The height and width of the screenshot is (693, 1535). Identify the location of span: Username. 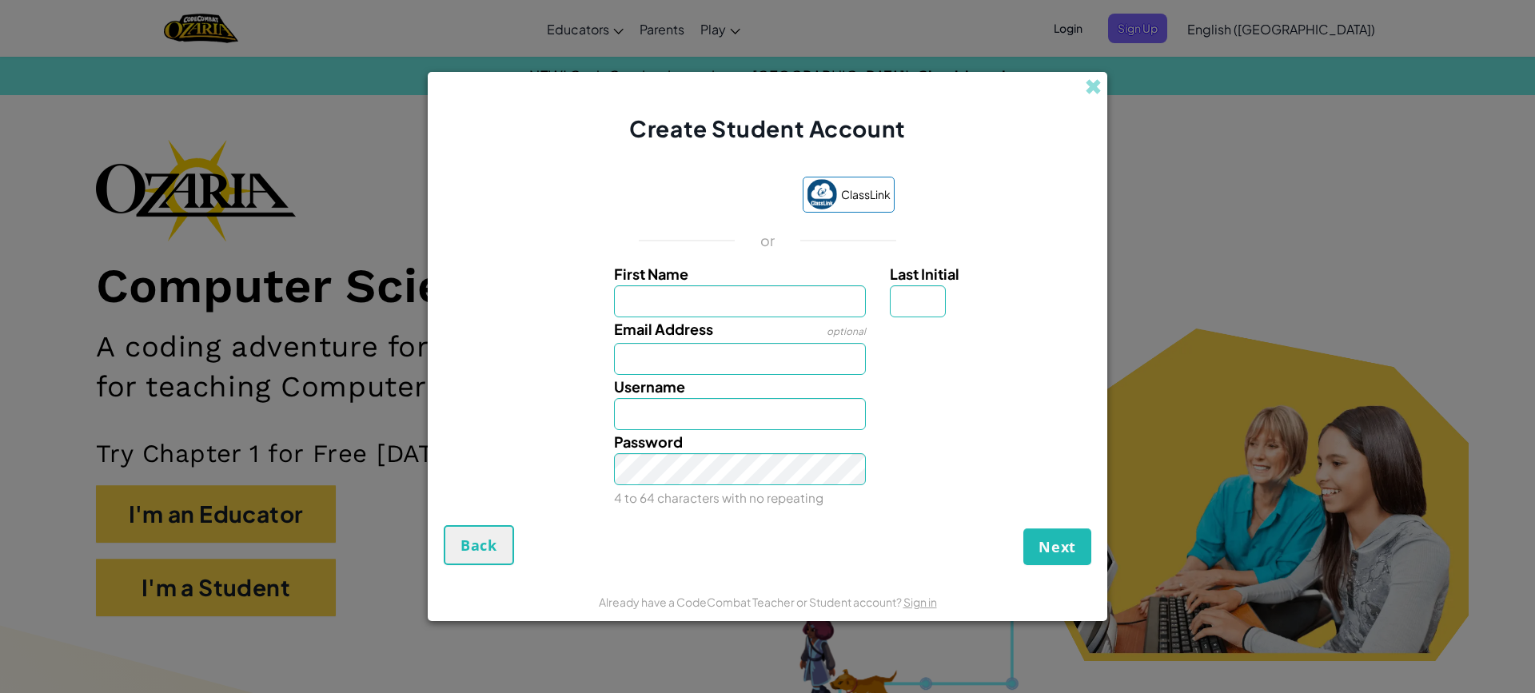
(649, 386).